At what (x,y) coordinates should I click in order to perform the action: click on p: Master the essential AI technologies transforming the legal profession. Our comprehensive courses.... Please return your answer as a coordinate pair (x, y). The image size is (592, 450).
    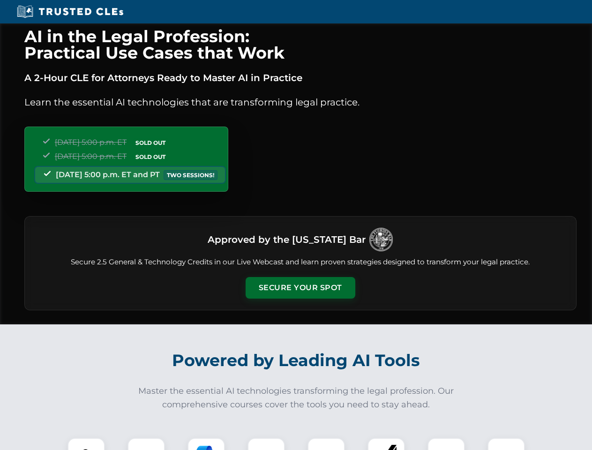
    Looking at the image, I should click on (296, 398).